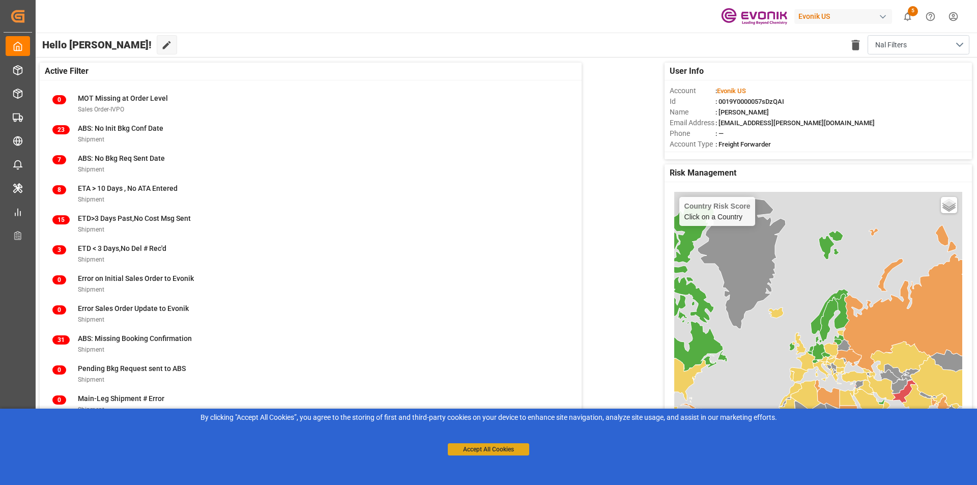 This screenshot has width=977, height=485. What do you see at coordinates (731, 91) in the screenshot?
I see `span: Evonik US` at bounding box center [731, 91].